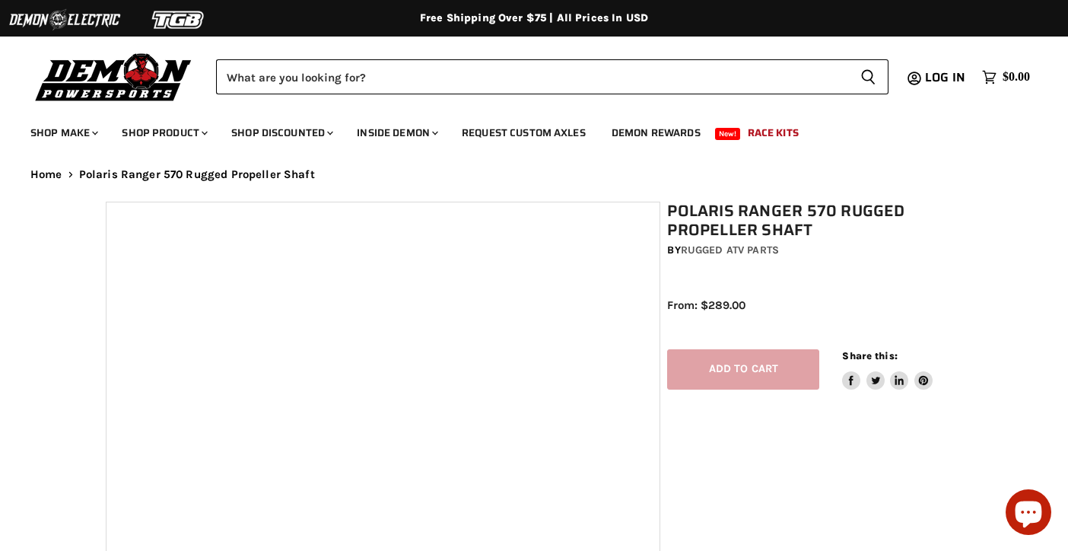 Image resolution: width=1068 pixels, height=551 pixels. What do you see at coordinates (656, 132) in the screenshot?
I see `a: Demon Rewards` at bounding box center [656, 132].